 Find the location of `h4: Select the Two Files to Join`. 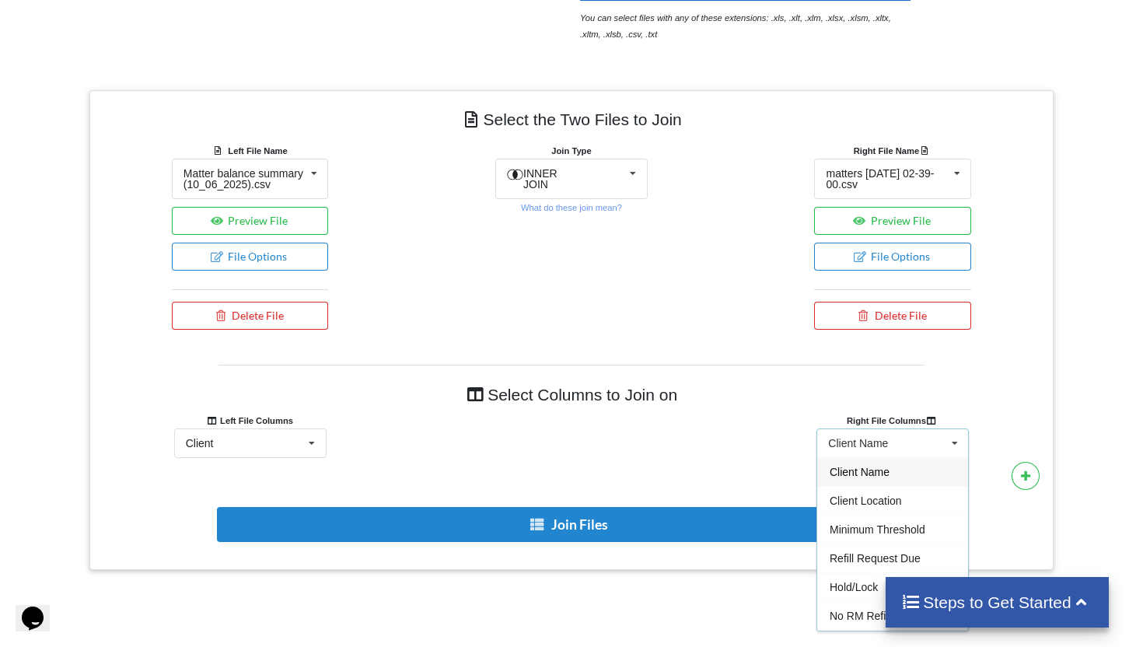

h4: Select the Two Files to Join is located at coordinates (572, 119).